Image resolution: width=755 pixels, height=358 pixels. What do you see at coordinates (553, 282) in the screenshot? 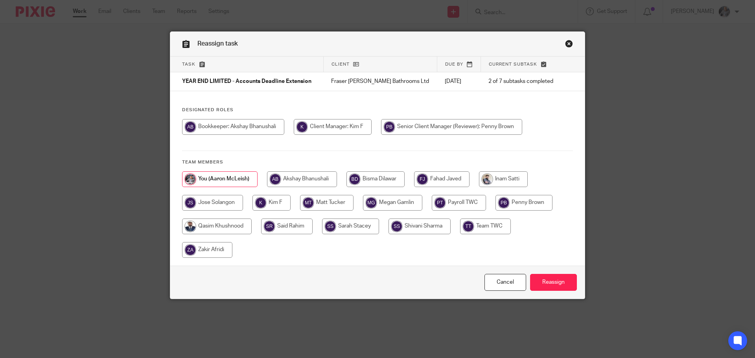
I see `input: Reassign` at bounding box center [553, 282].